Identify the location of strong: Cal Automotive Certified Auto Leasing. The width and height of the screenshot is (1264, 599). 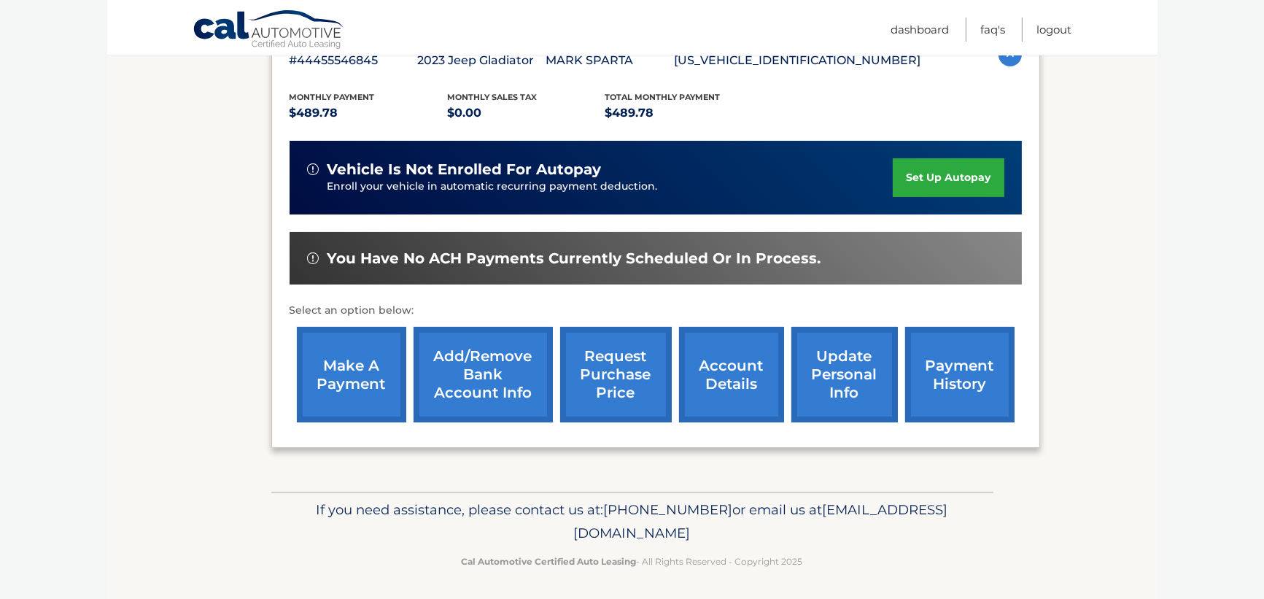
(549, 561).